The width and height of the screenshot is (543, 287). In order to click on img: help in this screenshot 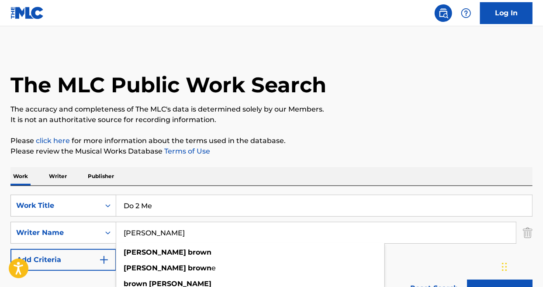, I will do `click(466, 13)`.